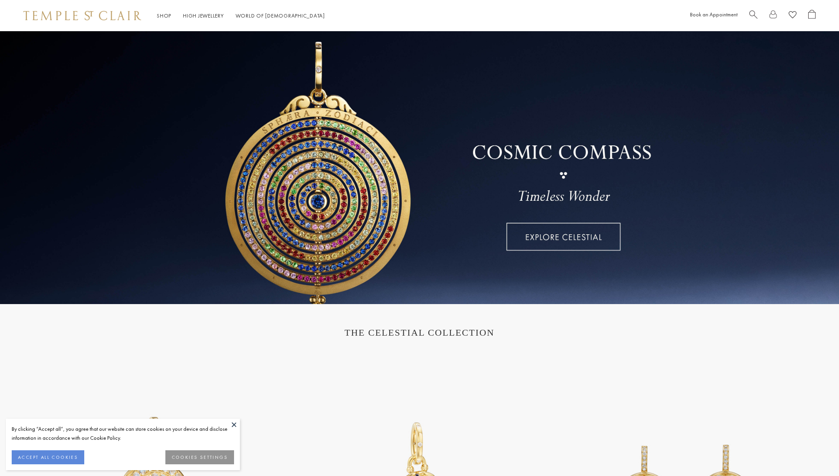 The width and height of the screenshot is (839, 476). Describe the element at coordinates (203, 16) in the screenshot. I see `a: High JewelleryHigh Jewellery` at that location.